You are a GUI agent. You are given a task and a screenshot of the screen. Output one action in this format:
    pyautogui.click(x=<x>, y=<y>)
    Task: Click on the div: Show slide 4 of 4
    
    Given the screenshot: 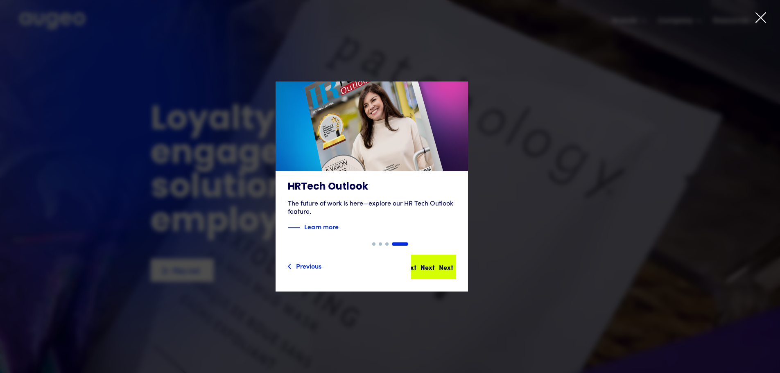 What is the action you would take?
    pyautogui.click(x=400, y=244)
    